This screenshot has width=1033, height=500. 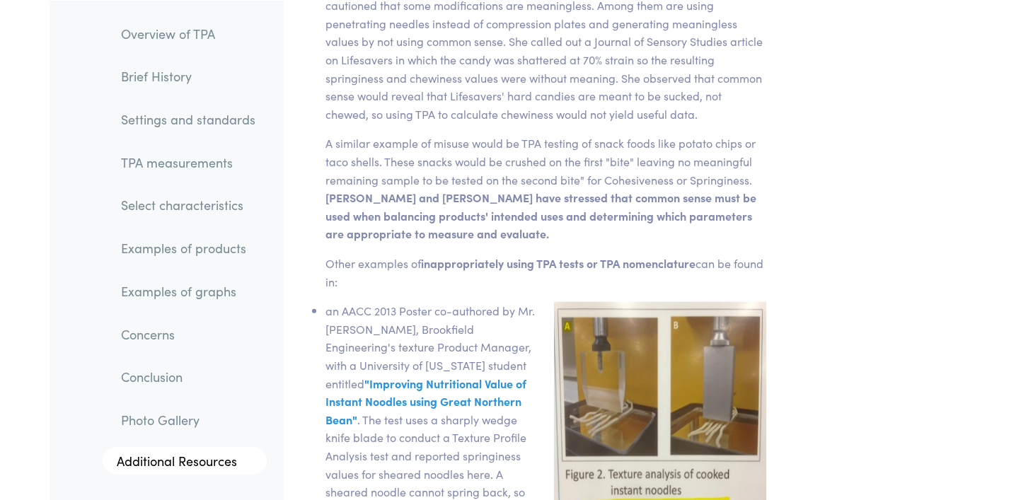 I want to click on p: Other examples of can be found in:, so click(x=546, y=273).